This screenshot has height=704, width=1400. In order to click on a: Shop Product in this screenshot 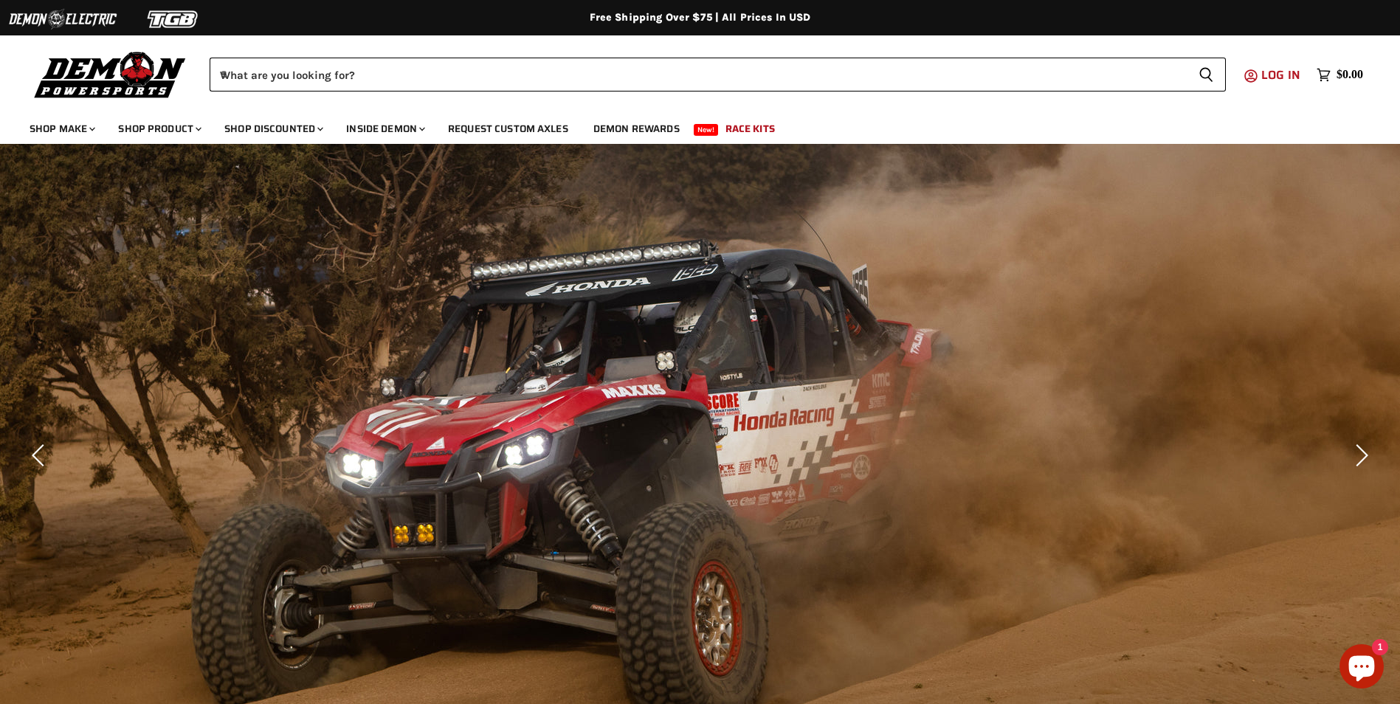, I will do `click(159, 128)`.